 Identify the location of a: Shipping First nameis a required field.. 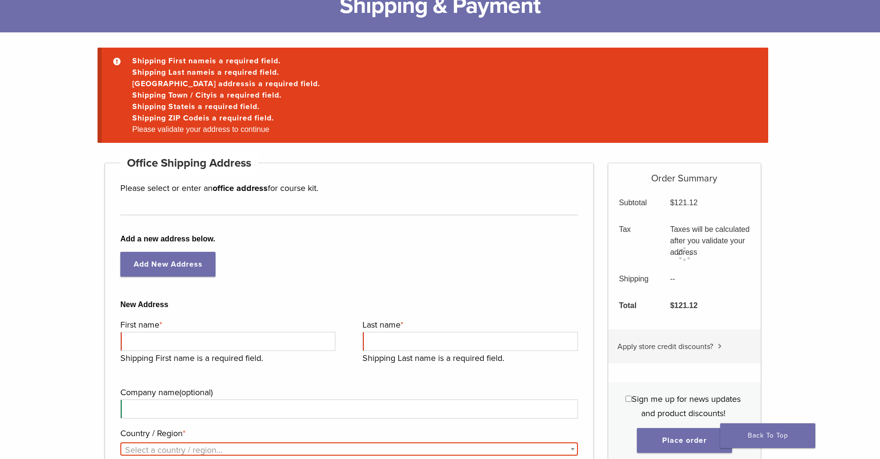
(206, 61).